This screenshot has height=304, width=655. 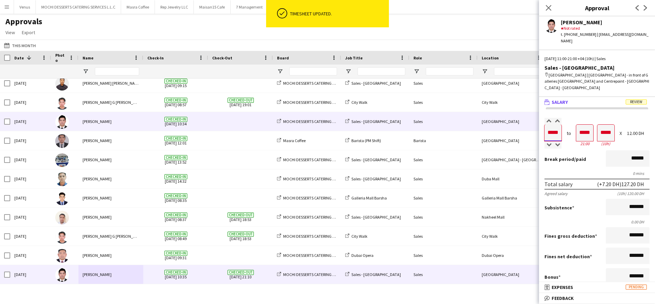 What do you see at coordinates (363, 140) in the screenshot?
I see `a: Barista (PM Shift)` at bounding box center [363, 140].